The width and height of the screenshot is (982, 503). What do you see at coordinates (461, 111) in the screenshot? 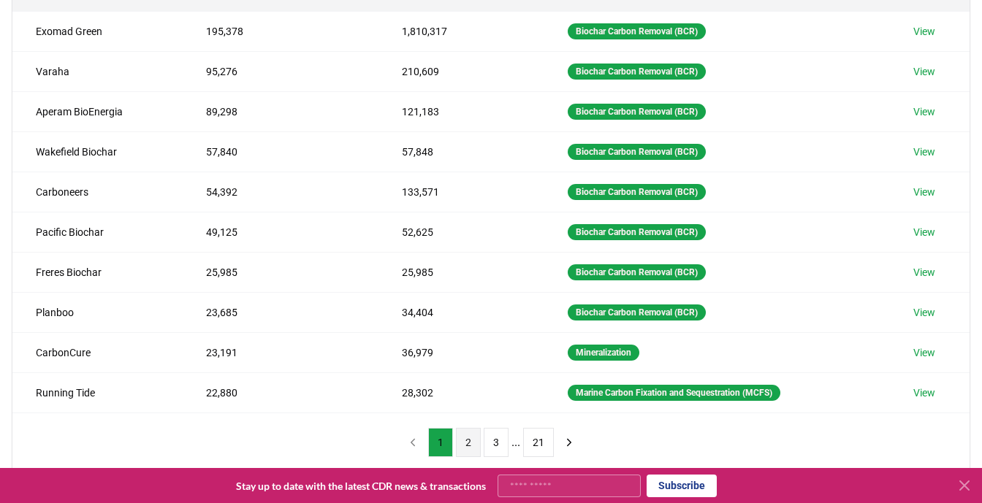
I see `td: 121,183` at bounding box center [461, 111].